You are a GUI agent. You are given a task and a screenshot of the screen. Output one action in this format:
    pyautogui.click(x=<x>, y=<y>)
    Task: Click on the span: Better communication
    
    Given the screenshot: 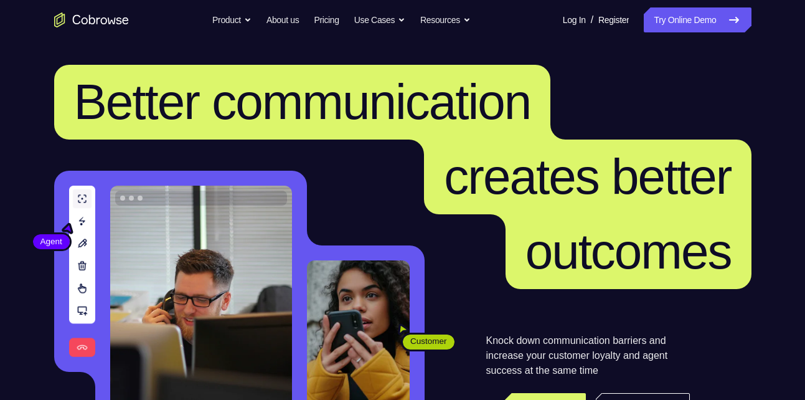 What is the action you would take?
    pyautogui.click(x=302, y=101)
    